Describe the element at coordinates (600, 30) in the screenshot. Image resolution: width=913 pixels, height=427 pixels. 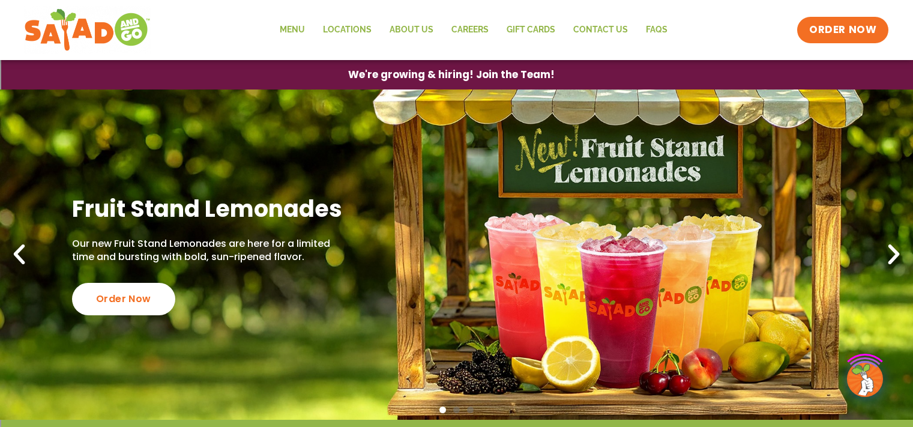
I see `a: Contact Us` at that location.